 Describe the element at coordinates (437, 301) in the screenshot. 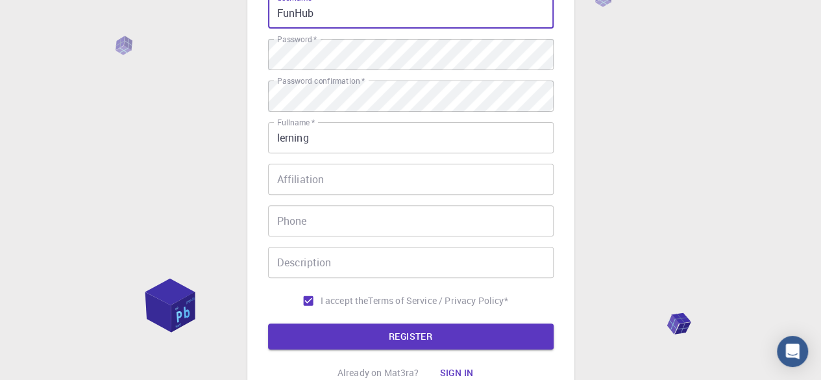

I see `a: Terms of Service / Privacy Policy*` at that location.